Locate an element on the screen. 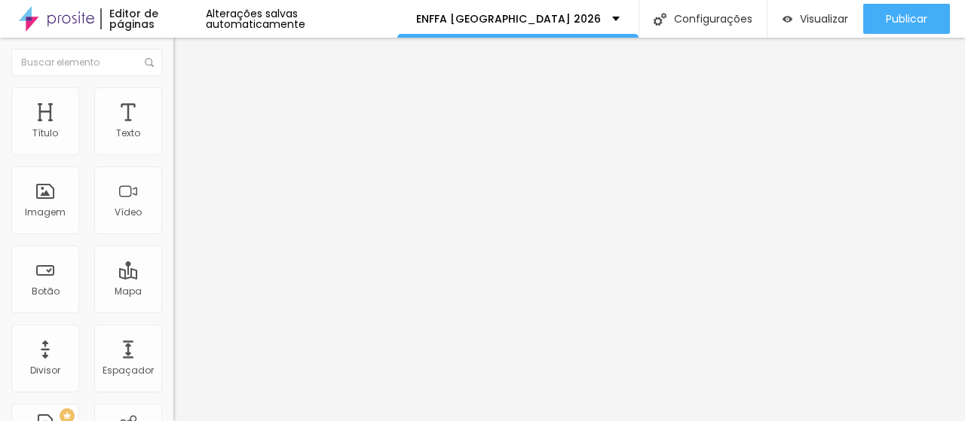 Image resolution: width=965 pixels, height=421 pixels. div: Imagem is located at coordinates (45, 213).